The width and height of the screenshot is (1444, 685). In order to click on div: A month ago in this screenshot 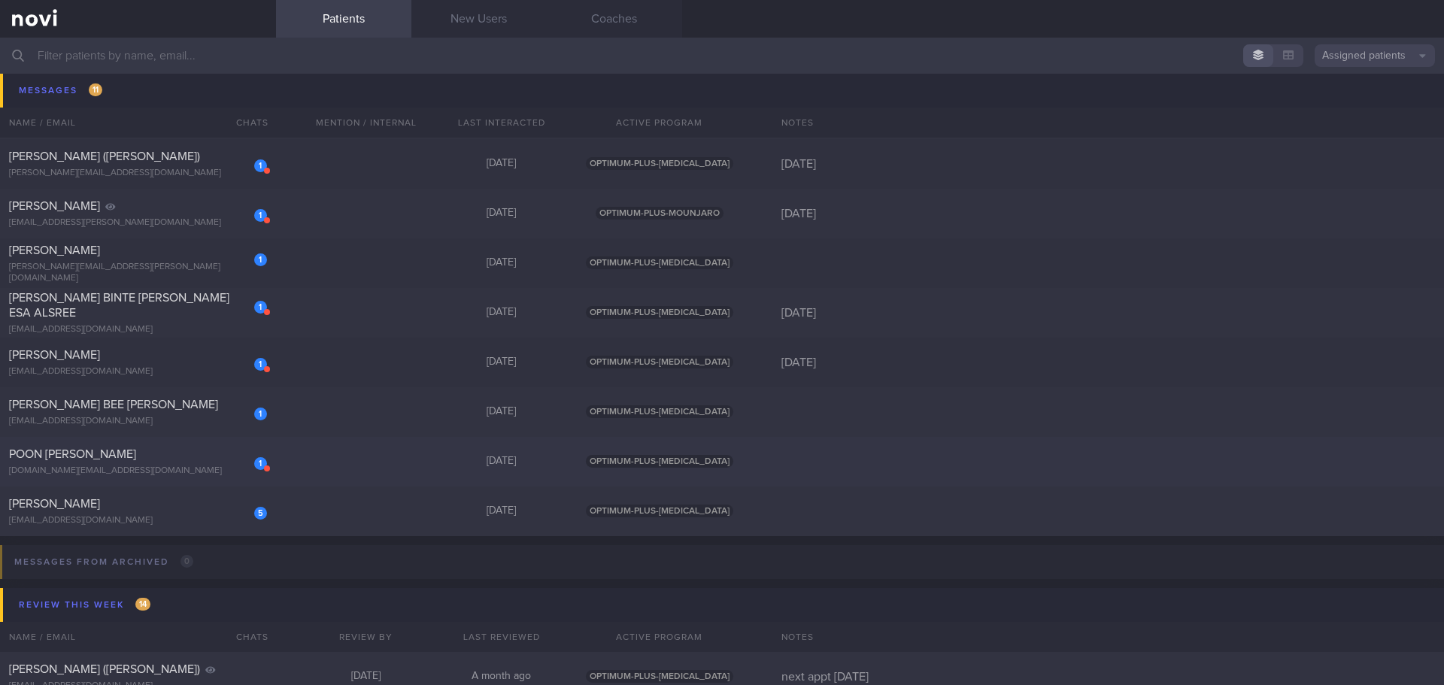, I will do `click(502, 677)`.